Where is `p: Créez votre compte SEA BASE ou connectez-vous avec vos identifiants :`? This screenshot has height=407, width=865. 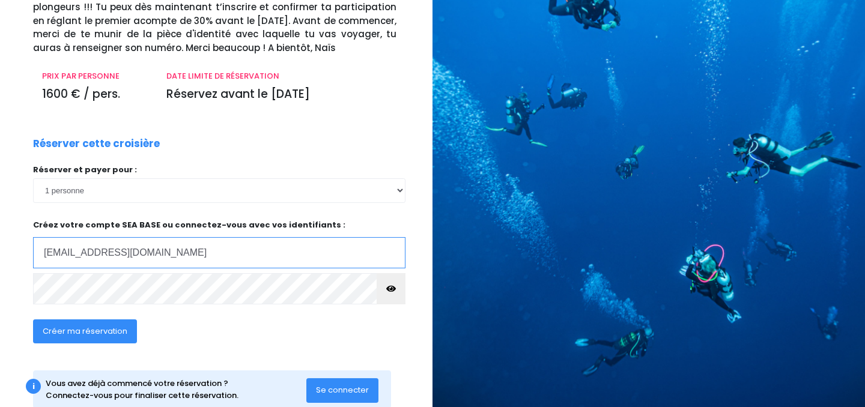 p: Créez votre compte SEA BASE ou connectez-vous avec vos identifiants : is located at coordinates (219, 244).